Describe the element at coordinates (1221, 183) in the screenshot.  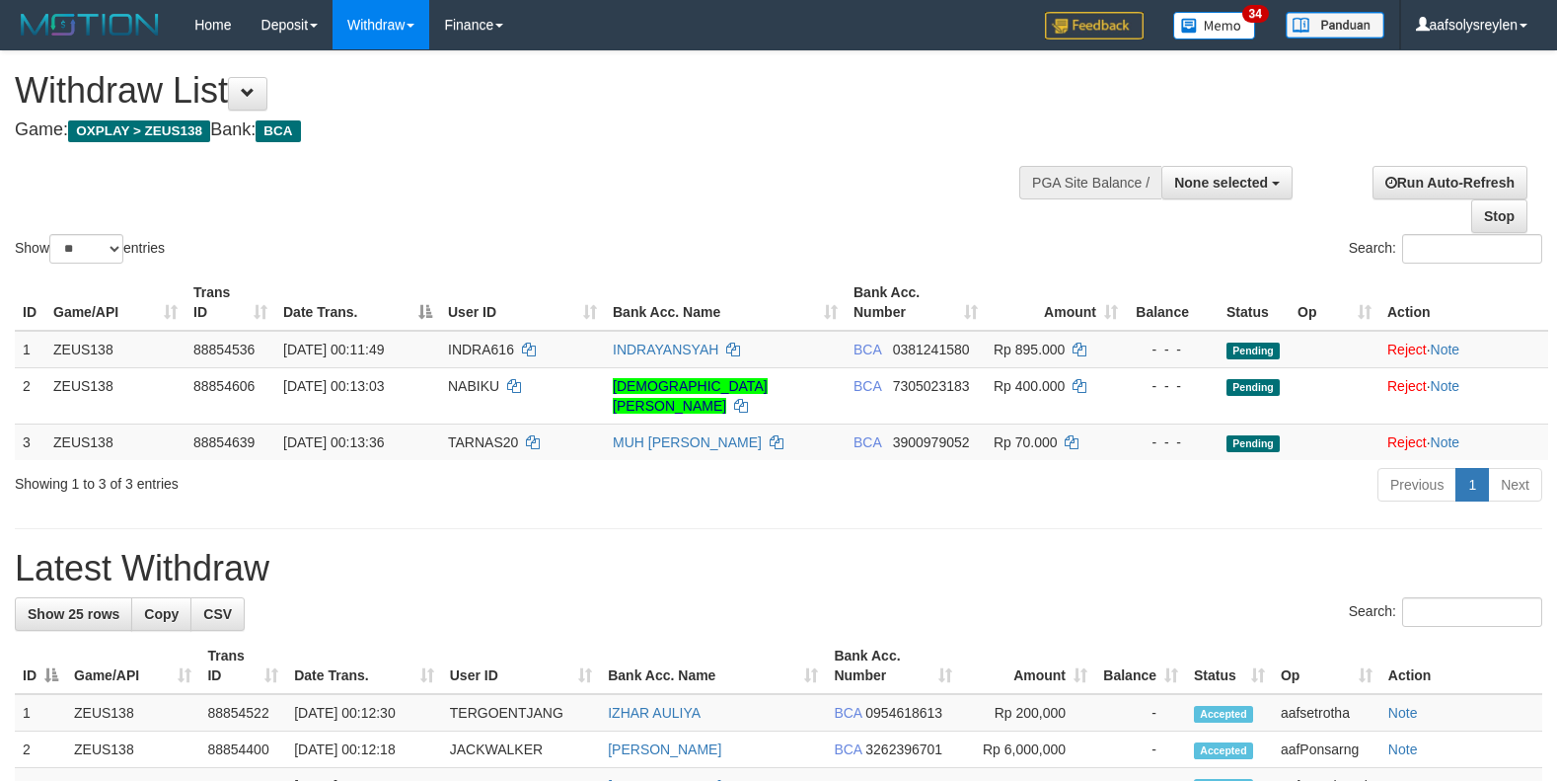
I see `span: None selected` at that location.